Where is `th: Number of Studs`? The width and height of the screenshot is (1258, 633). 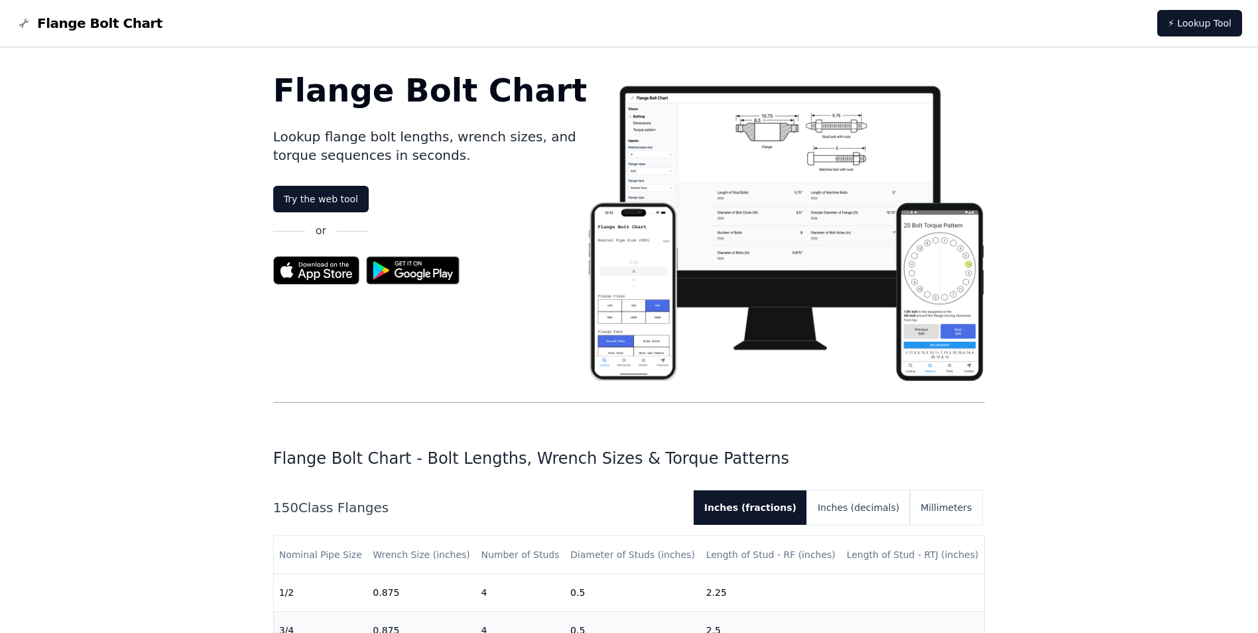
th: Number of Studs is located at coordinates (520, 554).